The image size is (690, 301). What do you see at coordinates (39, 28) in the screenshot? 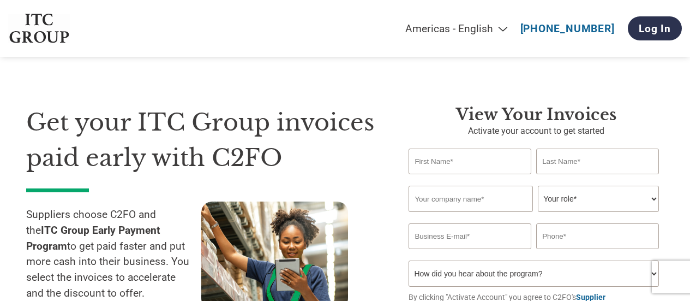
I see `img: ITC Group` at bounding box center [39, 28].